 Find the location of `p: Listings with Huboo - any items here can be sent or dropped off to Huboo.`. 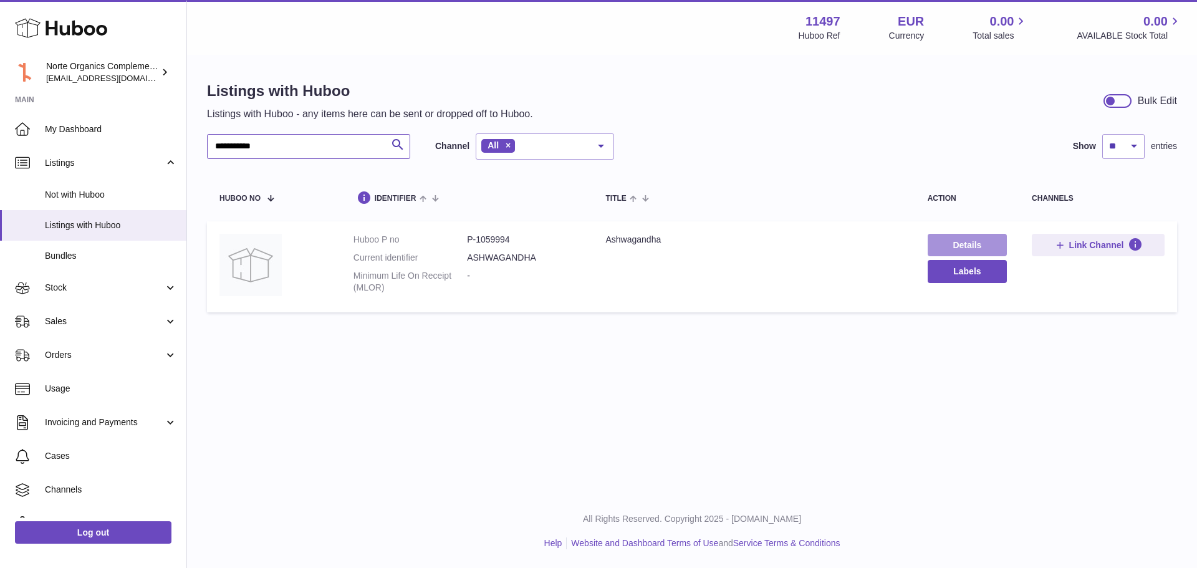

p: Listings with Huboo - any items here can be sent or dropped off to Huboo. is located at coordinates (370, 114).